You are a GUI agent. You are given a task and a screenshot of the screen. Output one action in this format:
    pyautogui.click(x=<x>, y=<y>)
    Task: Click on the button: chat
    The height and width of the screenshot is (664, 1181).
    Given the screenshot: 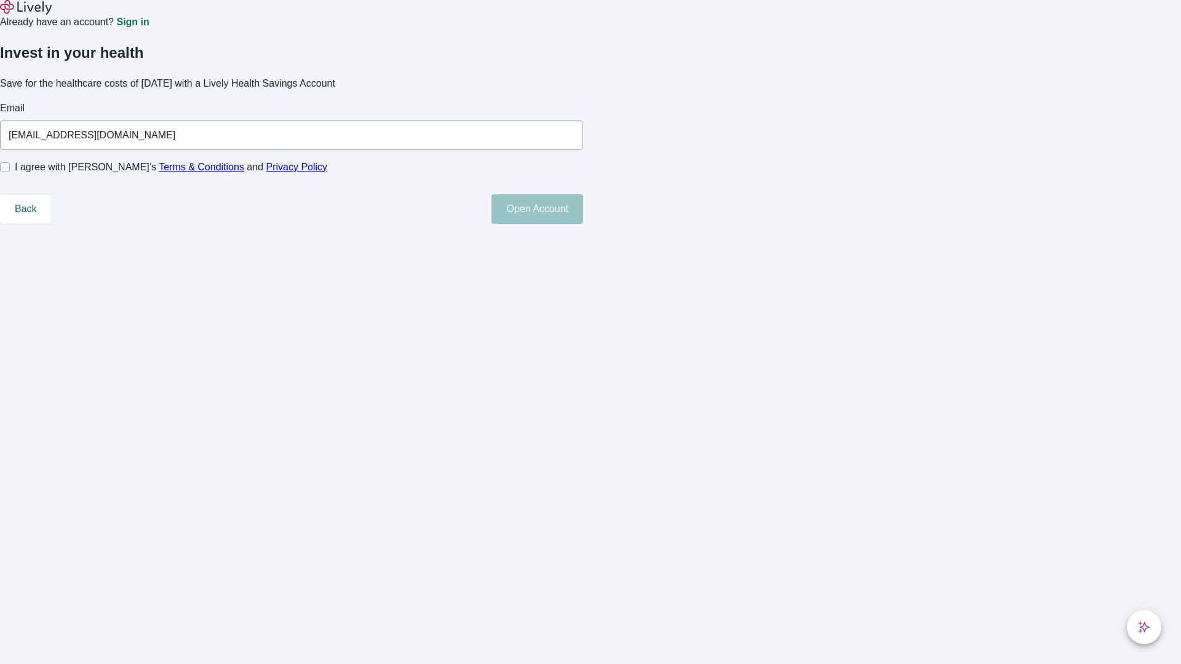 What is the action you would take?
    pyautogui.click(x=1144, y=627)
    